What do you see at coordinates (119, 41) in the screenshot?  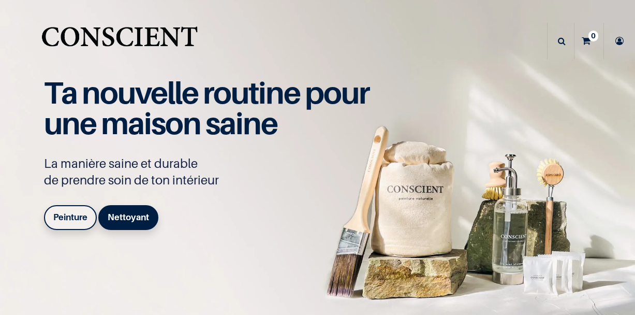 I see `a: Logo of Conscient` at bounding box center [119, 41].